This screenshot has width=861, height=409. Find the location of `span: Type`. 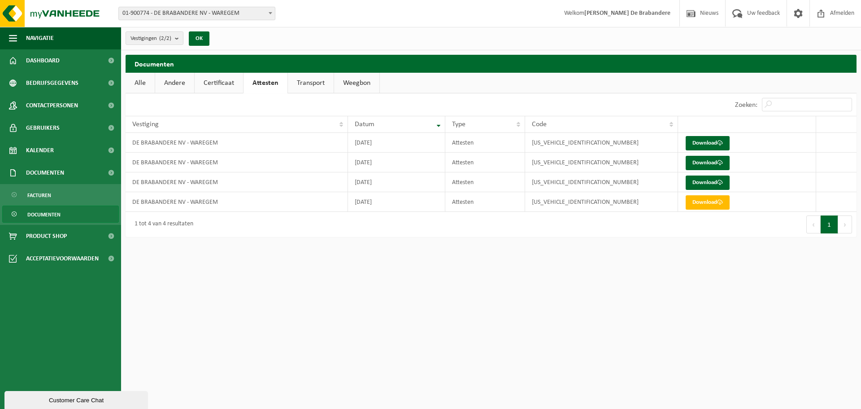

span: Type is located at coordinates (459, 124).